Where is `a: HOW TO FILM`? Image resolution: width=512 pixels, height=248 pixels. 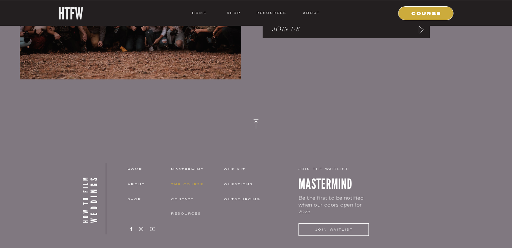
a: HOW TO FILM is located at coordinates (91, 199).